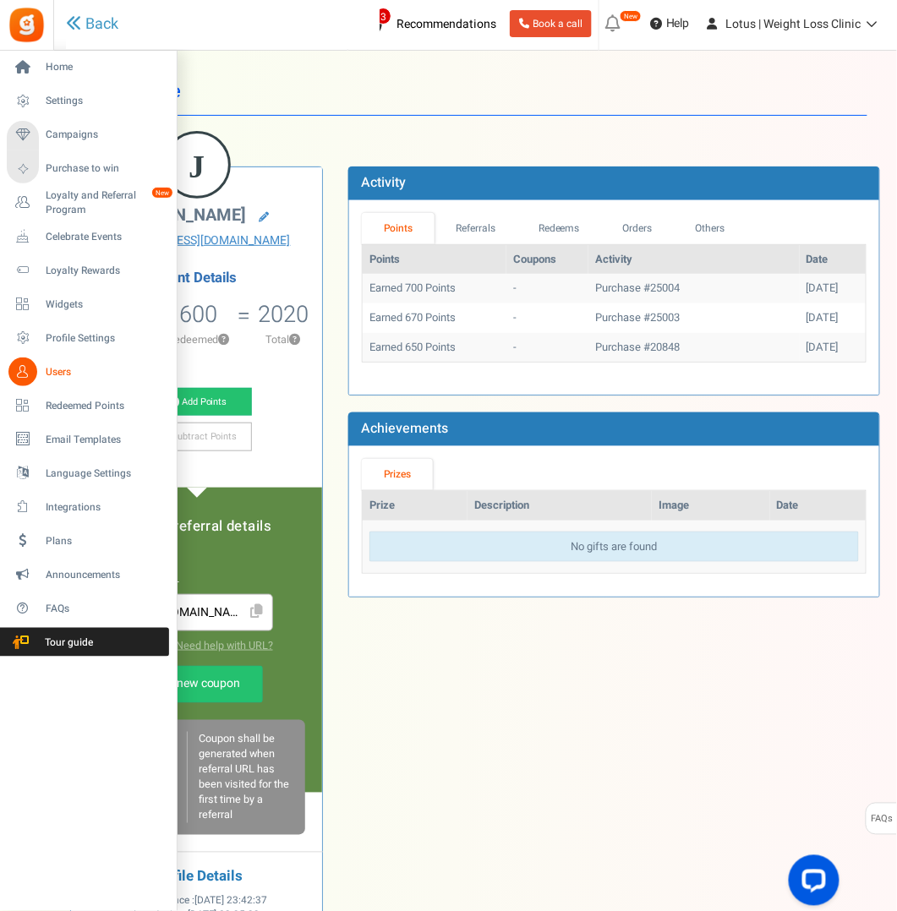 The width and height of the screenshot is (897, 911). What do you see at coordinates (88, 203) in the screenshot?
I see `a: Loyalty and Referral Program New` at bounding box center [88, 203].